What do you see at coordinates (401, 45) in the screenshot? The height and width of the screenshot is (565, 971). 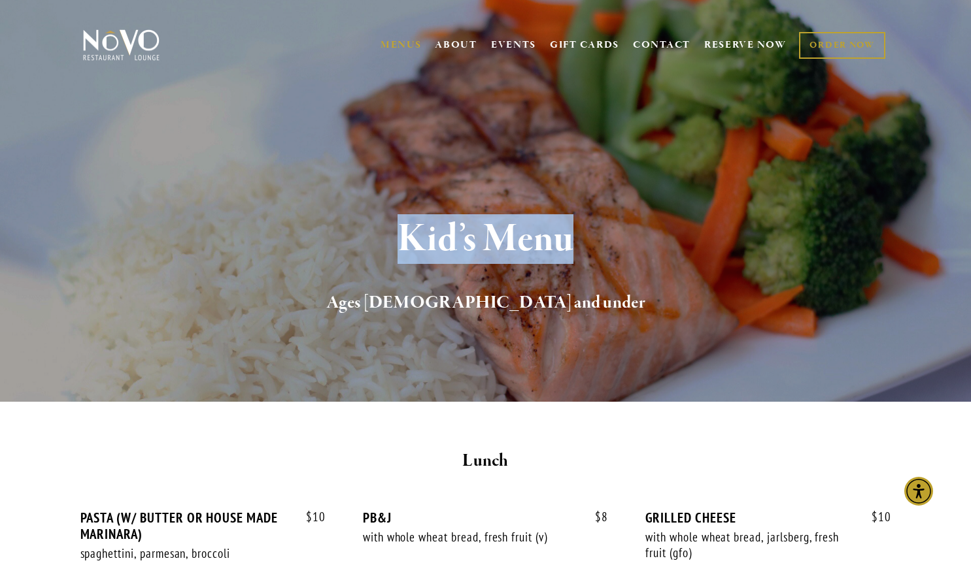 I see `a: MENUS` at bounding box center [401, 45].